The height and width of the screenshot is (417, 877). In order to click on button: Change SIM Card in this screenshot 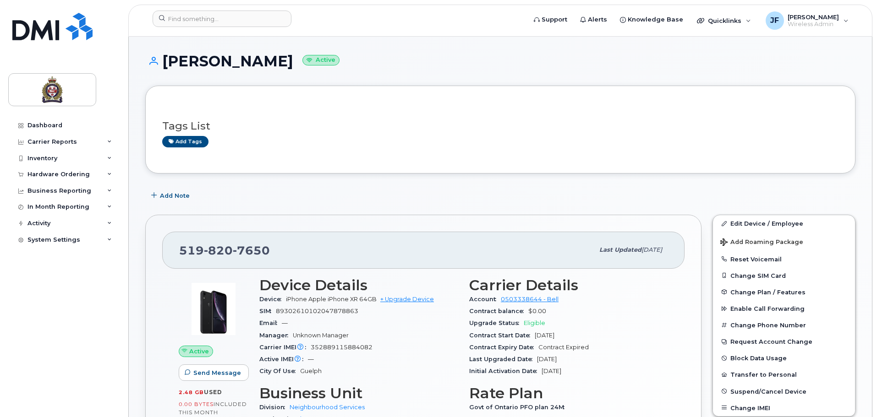, I will do `click(784, 276)`.